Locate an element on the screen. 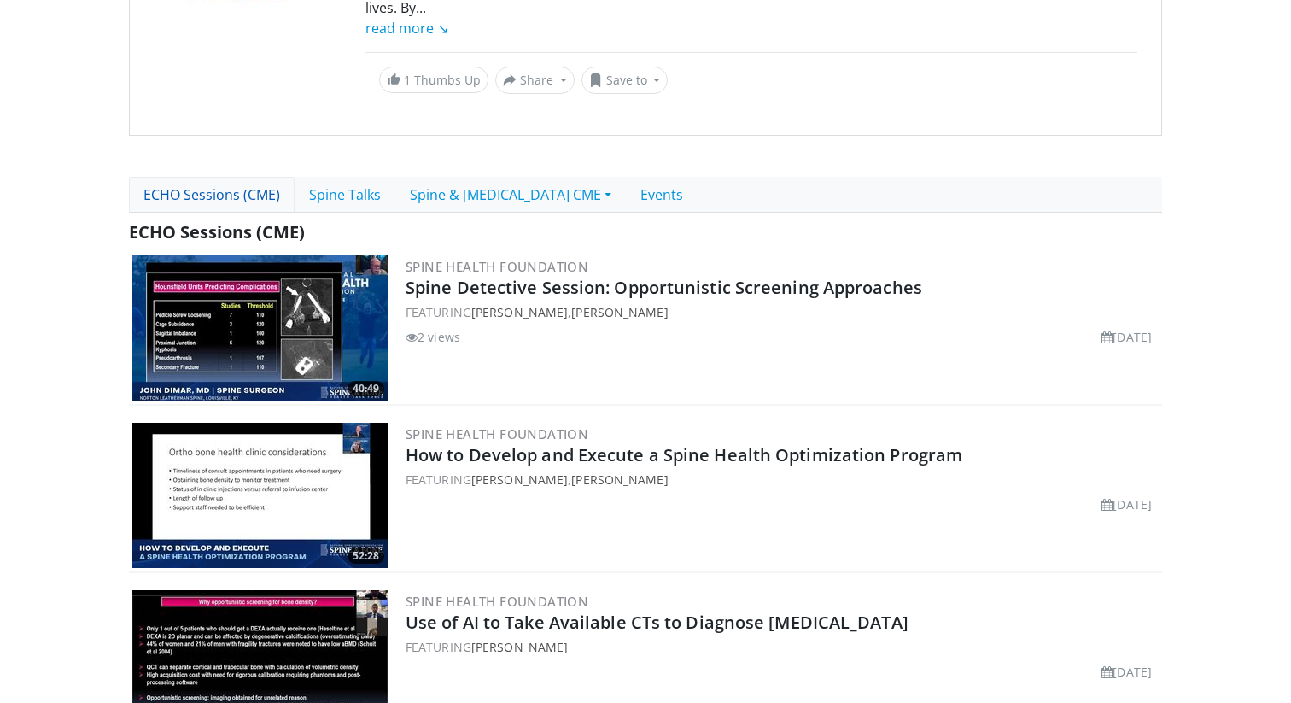 This screenshot has width=1291, height=703. a: Events is located at coordinates (662, 195).